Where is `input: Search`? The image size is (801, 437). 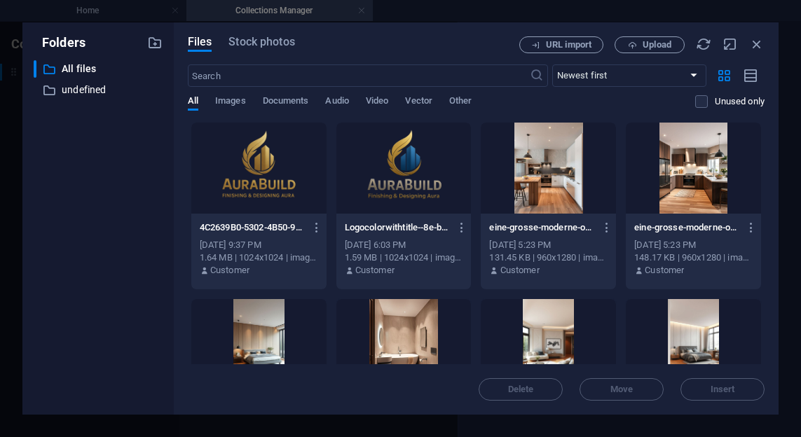 input: Search is located at coordinates (359, 76).